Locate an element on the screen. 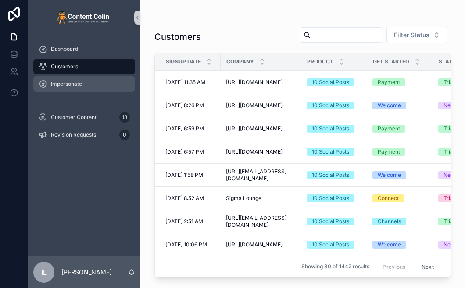  button: Next is located at coordinates (427, 267).